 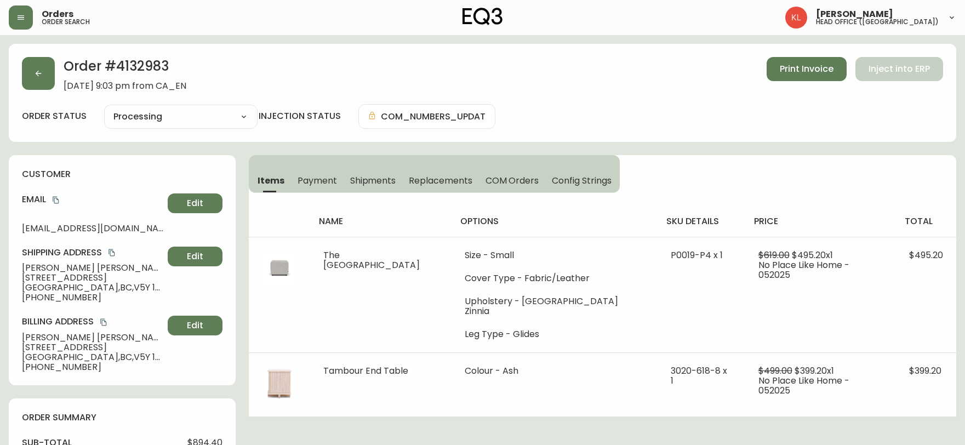 I want to click on span: Replacements, so click(x=440, y=180).